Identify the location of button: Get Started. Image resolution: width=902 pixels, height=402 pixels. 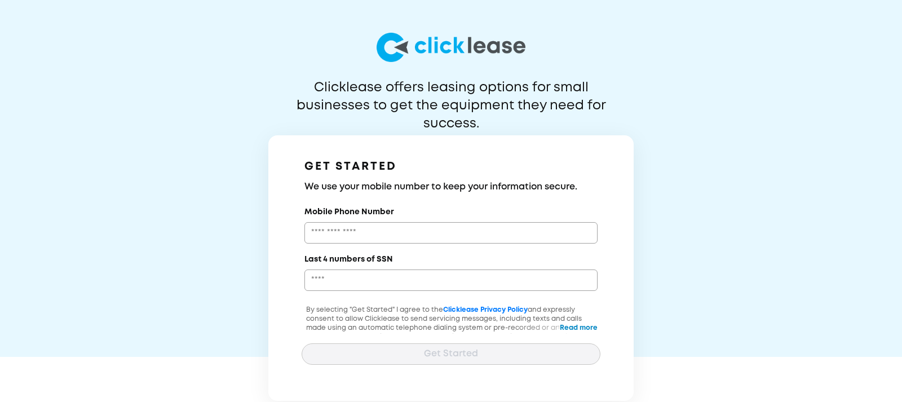
(451, 354).